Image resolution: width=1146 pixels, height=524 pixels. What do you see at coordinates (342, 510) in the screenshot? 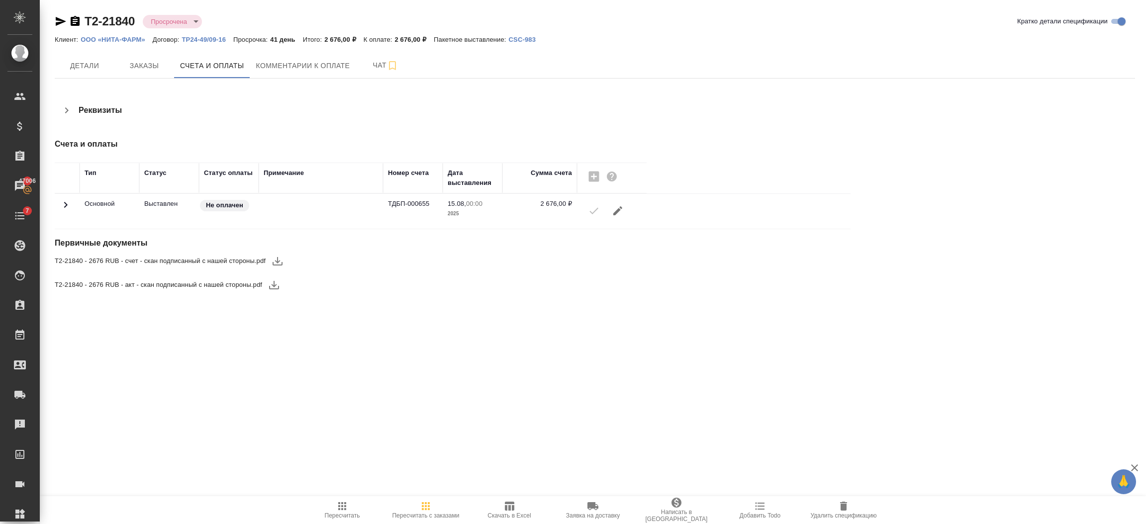
I see `button: Пересчитать` at bounding box center [342, 510].